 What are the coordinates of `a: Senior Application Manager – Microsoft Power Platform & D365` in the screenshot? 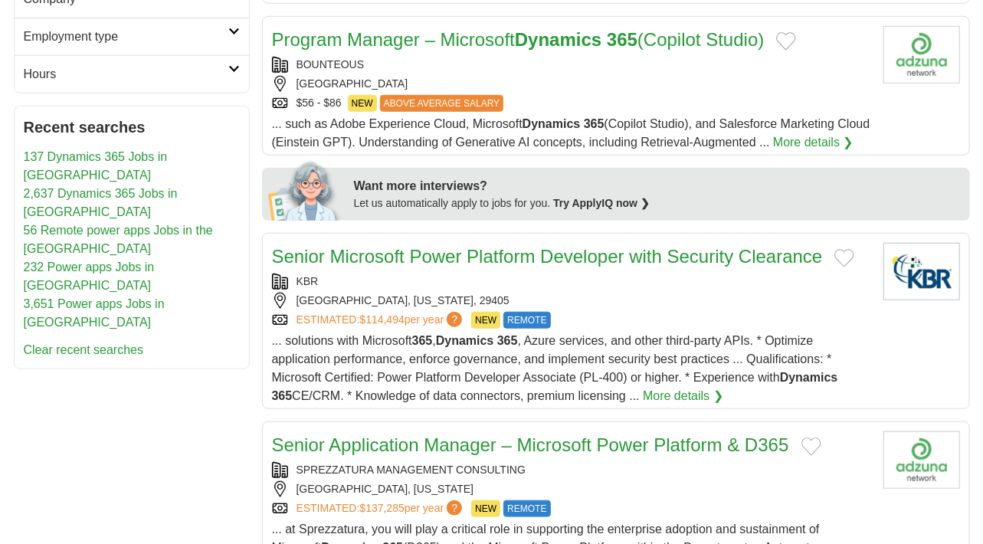 It's located at (530, 444).